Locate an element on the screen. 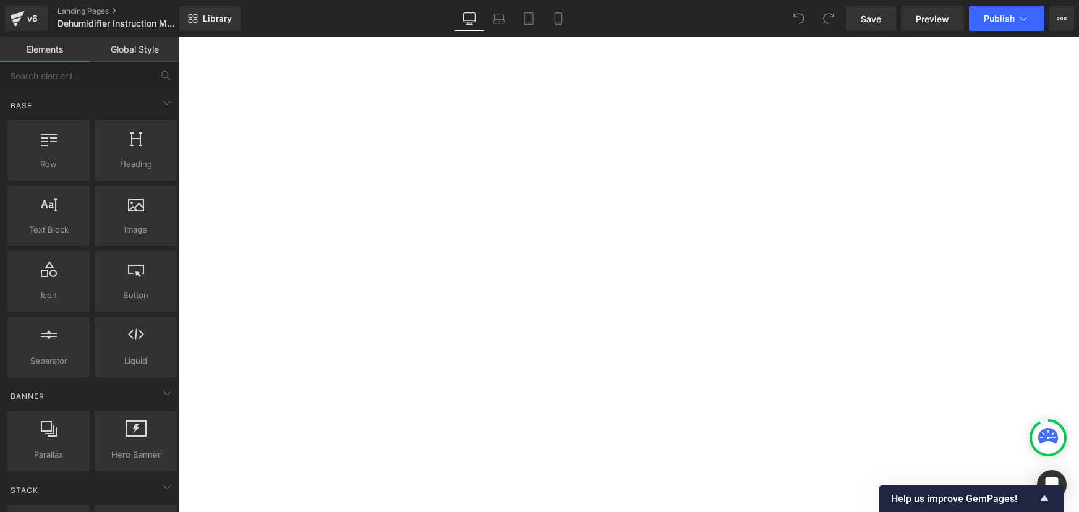  span: Publish is located at coordinates (999, 19).